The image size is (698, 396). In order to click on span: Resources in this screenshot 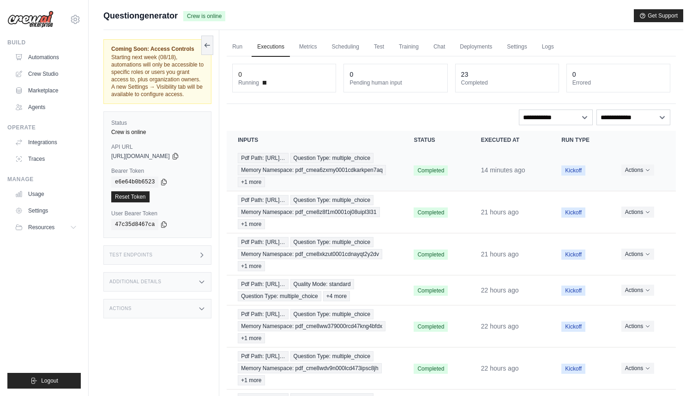, I will do `click(41, 227)`.